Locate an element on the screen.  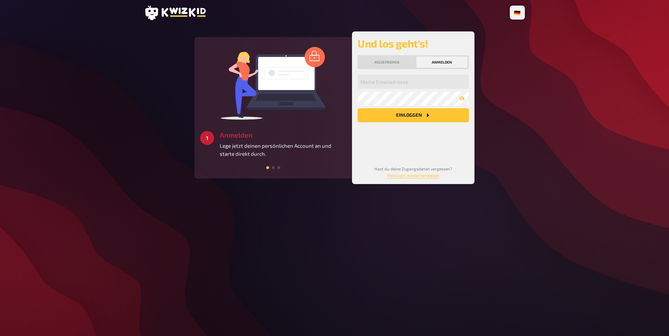
a: Passwort wiederherstellen is located at coordinates (413, 176).